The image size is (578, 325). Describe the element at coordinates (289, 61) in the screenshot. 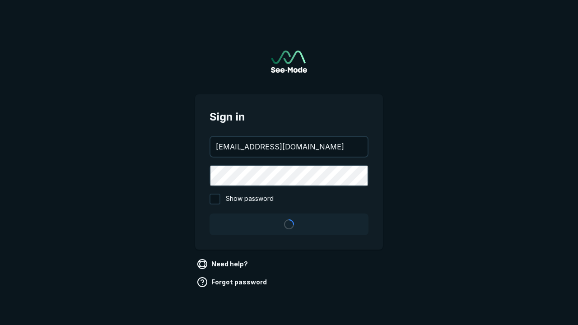

I see `a: Go to sign in` at that location.